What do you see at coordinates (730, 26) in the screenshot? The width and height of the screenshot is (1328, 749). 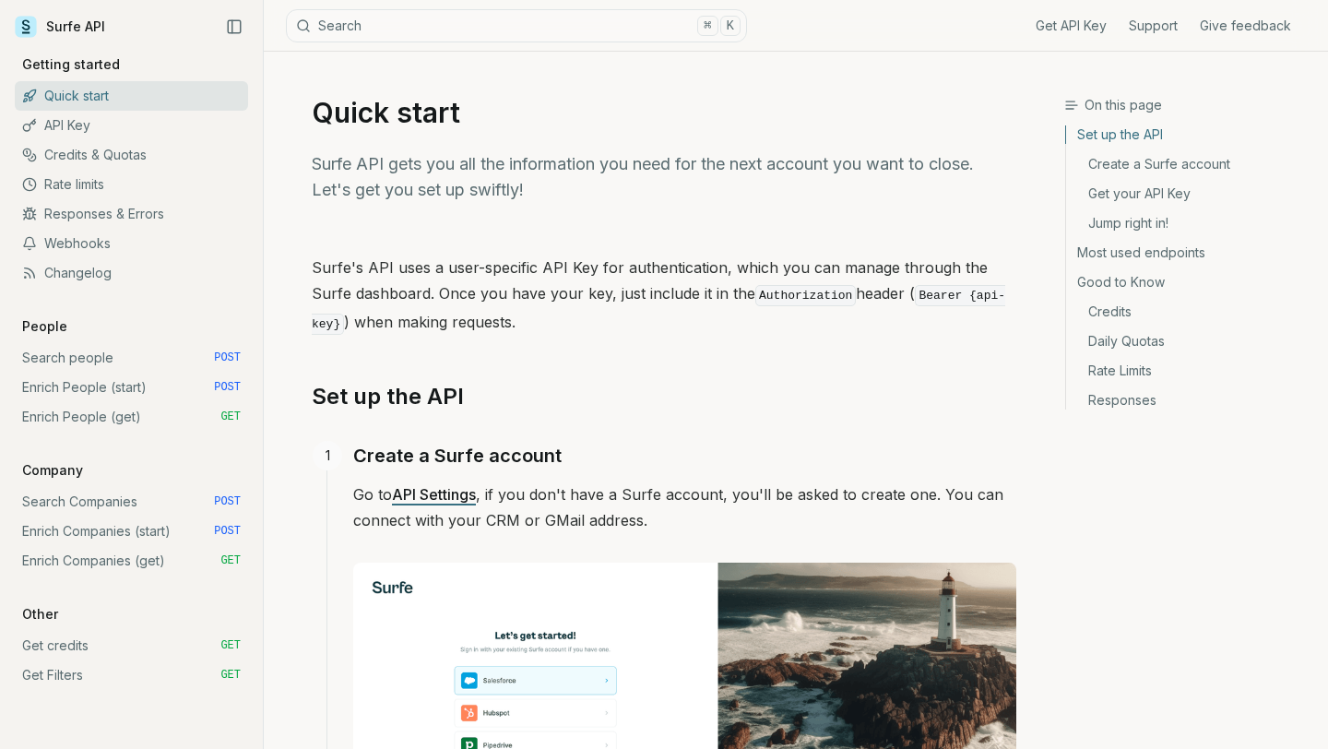 I see `kbd: K` at bounding box center [730, 26].